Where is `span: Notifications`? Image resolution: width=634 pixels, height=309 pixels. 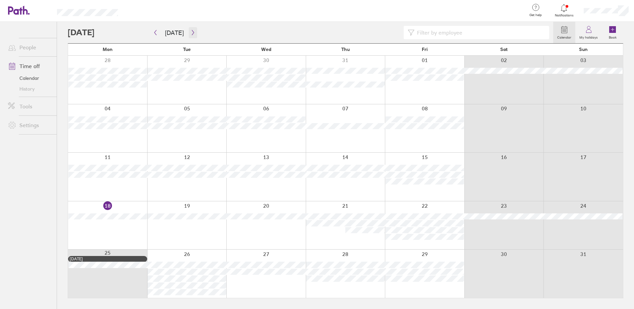 span: Notifications is located at coordinates (564, 15).